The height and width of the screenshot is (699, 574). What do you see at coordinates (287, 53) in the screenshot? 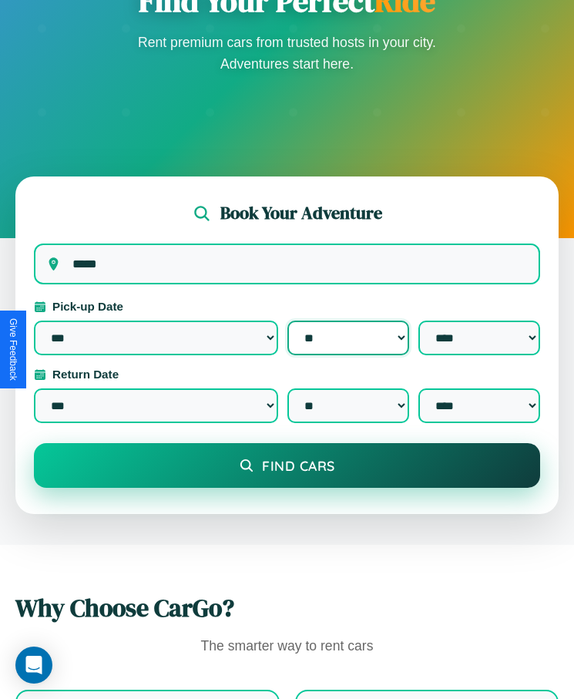
I see `p: Rent premium cars from trusted hosts in your city. Adventures start here.` at bounding box center [287, 53].